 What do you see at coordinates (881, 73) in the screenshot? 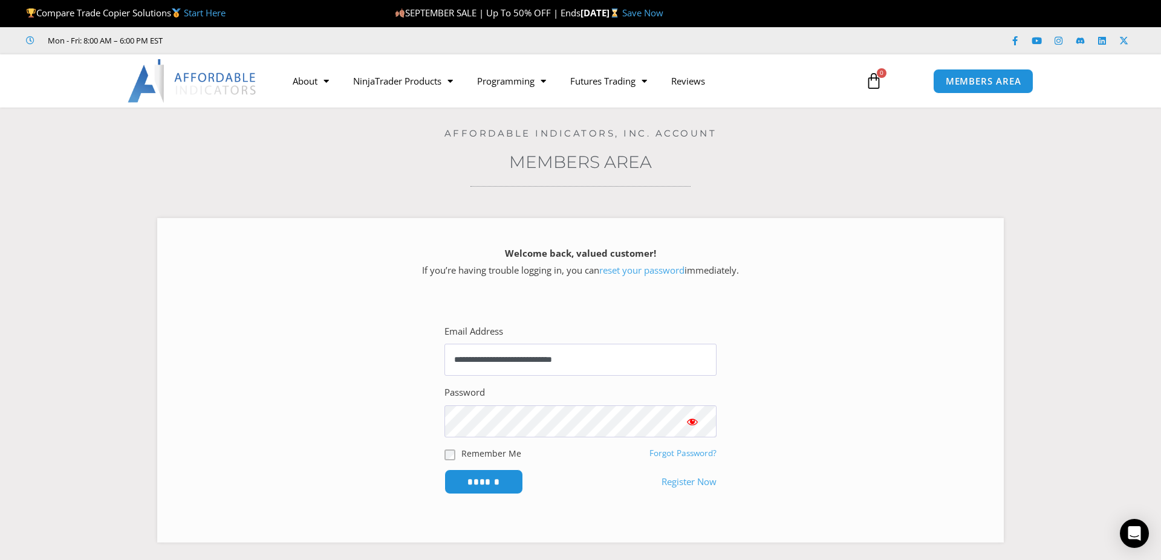
I see `span: 0` at bounding box center [881, 73].